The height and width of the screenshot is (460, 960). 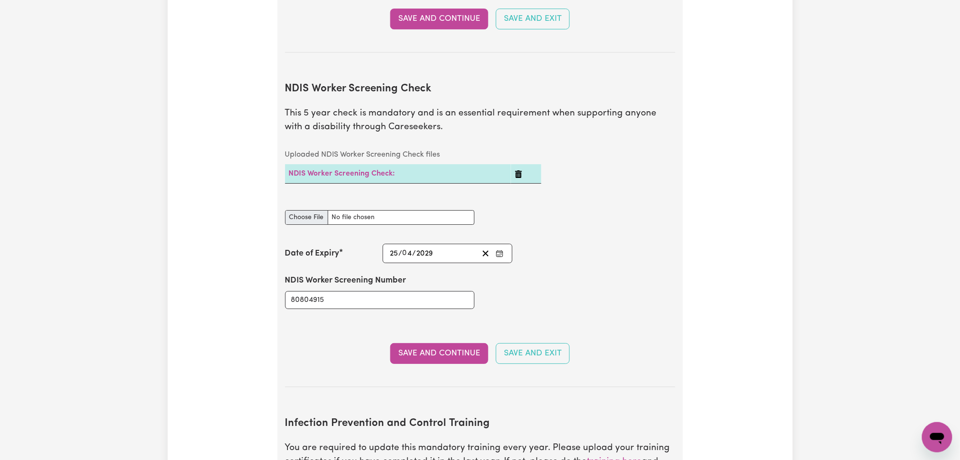 What do you see at coordinates (480, 121) in the screenshot?
I see `p: This 5 year check is mandatory and is an essential requirement when supporting anyone with a disa...` at bounding box center [480, 121].